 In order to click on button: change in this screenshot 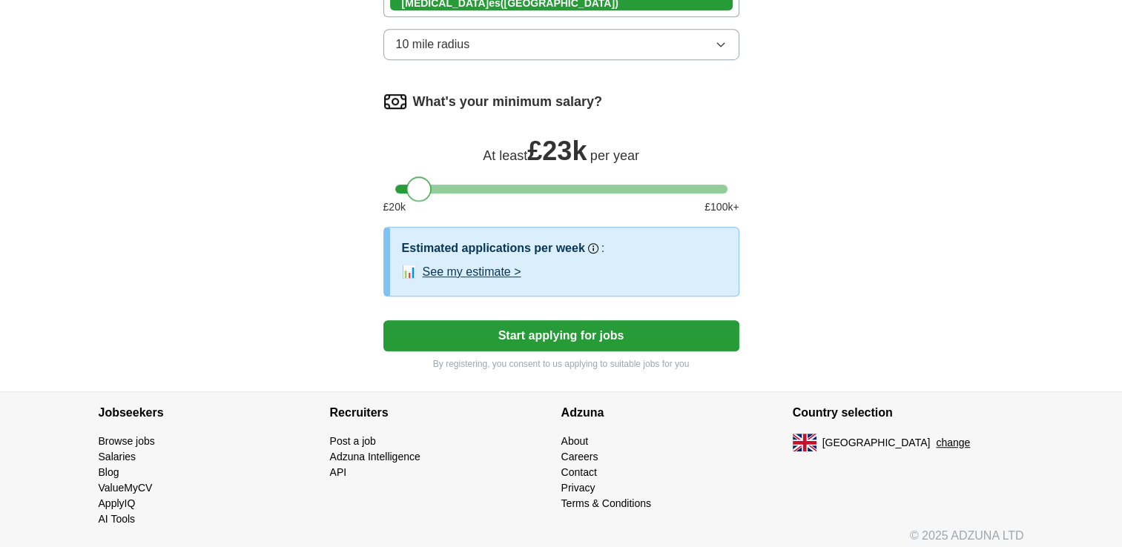, I will do `click(953, 443)`.